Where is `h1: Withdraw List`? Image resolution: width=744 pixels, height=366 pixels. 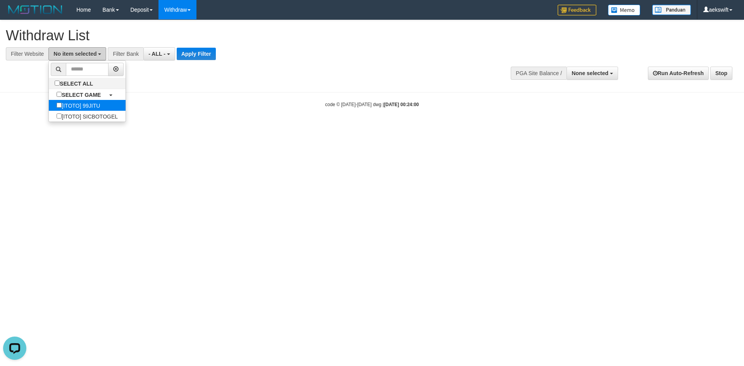 h1: Withdraw List is located at coordinates (247, 36).